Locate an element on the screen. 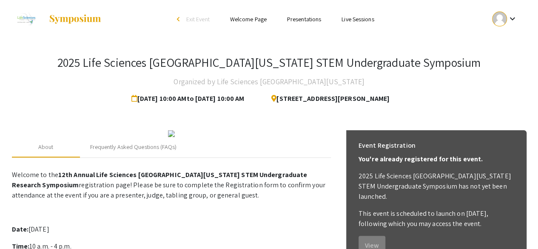 The image size is (538, 249). div: About is located at coordinates (46, 147).